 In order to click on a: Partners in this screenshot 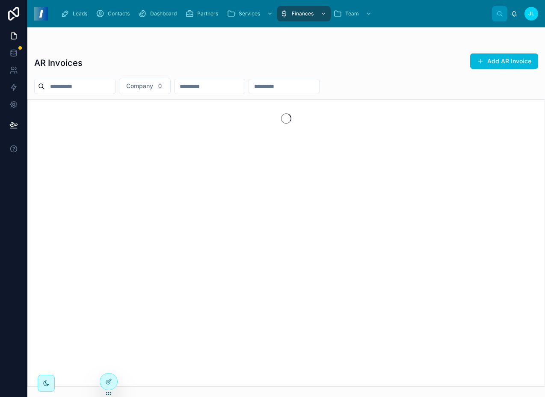, I will do `click(203, 14)`.